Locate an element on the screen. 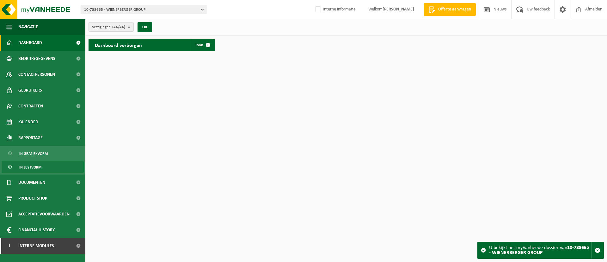  span: Documenten is located at coordinates (32, 182).